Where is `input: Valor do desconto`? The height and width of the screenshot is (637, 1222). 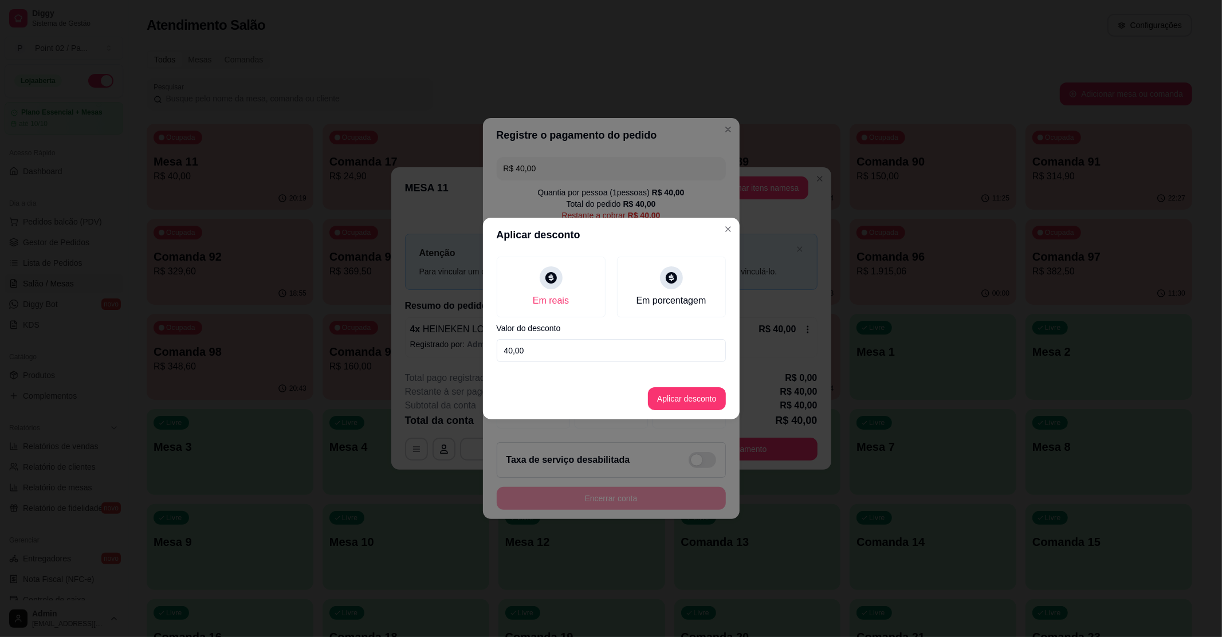
input: Valor do desconto is located at coordinates (611, 350).